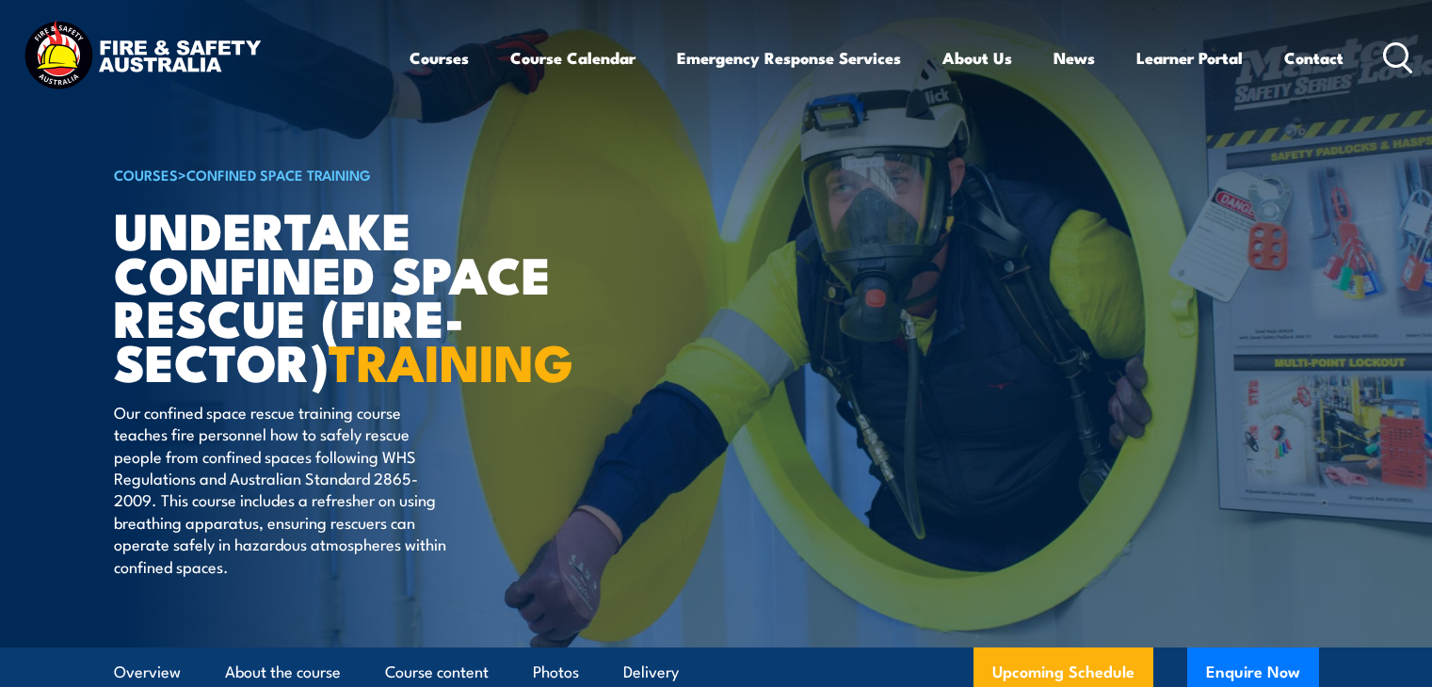 The image size is (1432, 687). I want to click on a: News, so click(1074, 57).